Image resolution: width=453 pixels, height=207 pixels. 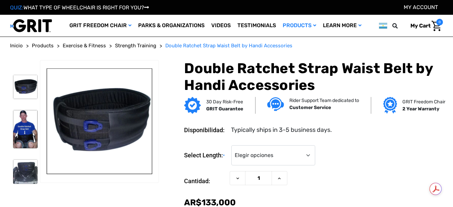 What do you see at coordinates (171, 25) in the screenshot?
I see `a: Parks & Organizations` at bounding box center [171, 25].